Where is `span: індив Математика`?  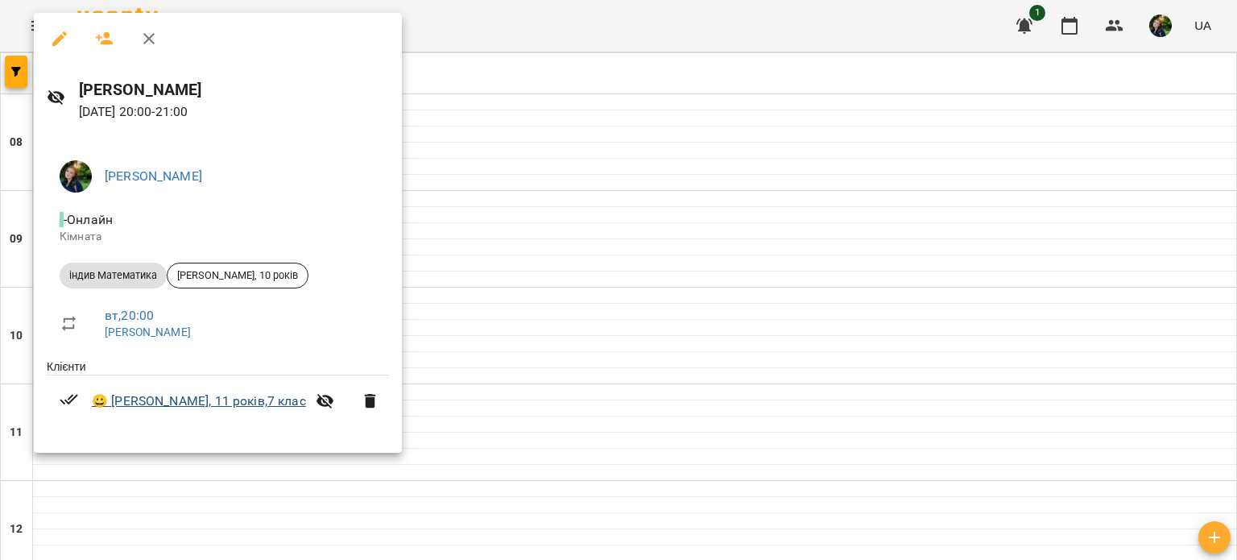 span: індив Математика is located at coordinates (113, 275).